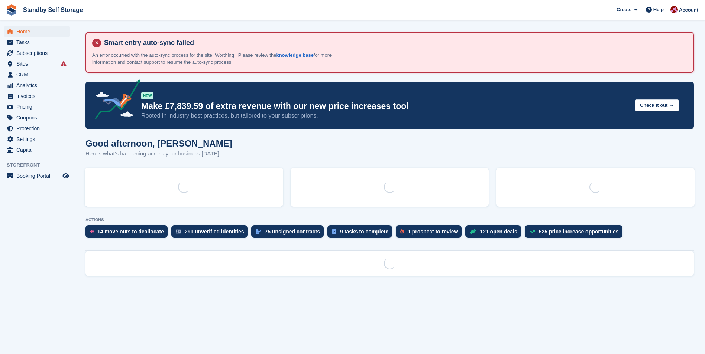  Describe the element at coordinates (39, 176) in the screenshot. I see `span: Booking Portal` at that location.